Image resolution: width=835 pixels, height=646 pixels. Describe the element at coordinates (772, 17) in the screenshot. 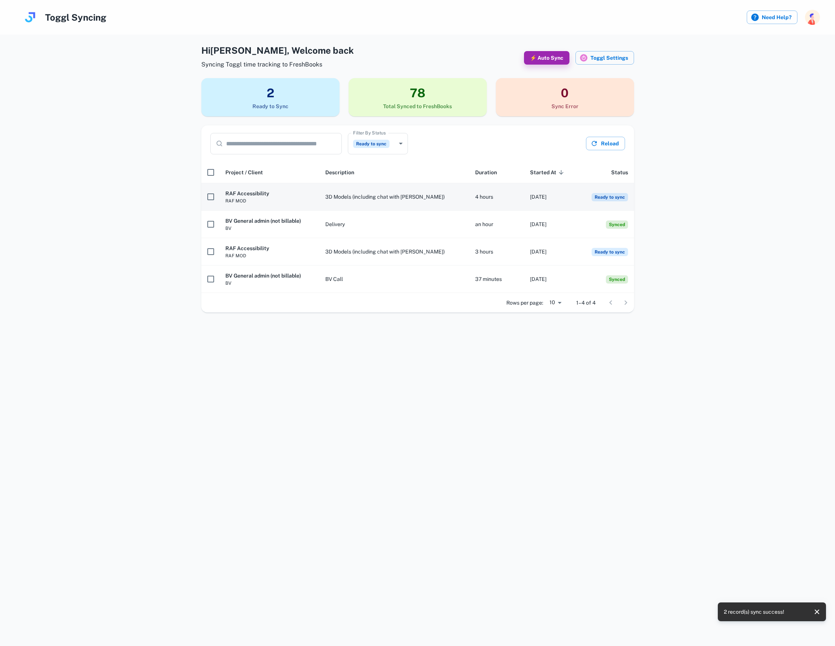

I see `label: Need Help?` at that location.